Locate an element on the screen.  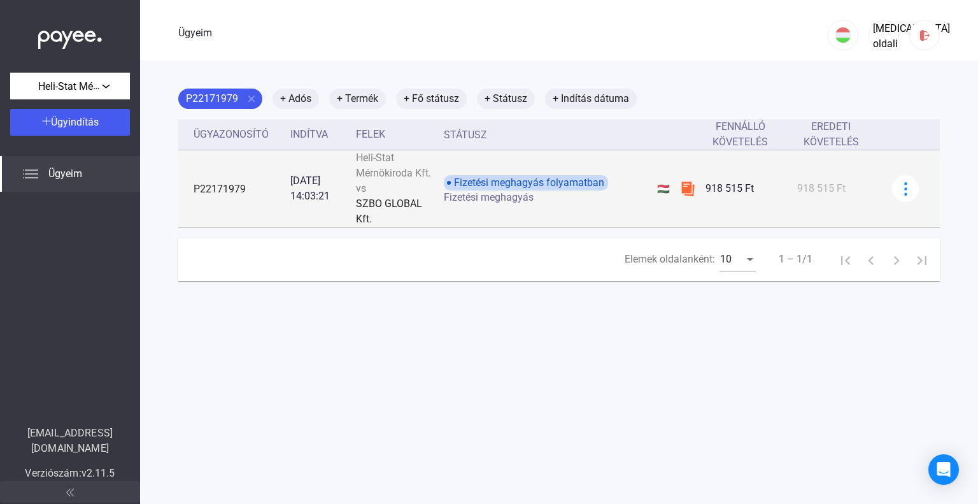
font: + Indítás dátuma is located at coordinates (591, 98).